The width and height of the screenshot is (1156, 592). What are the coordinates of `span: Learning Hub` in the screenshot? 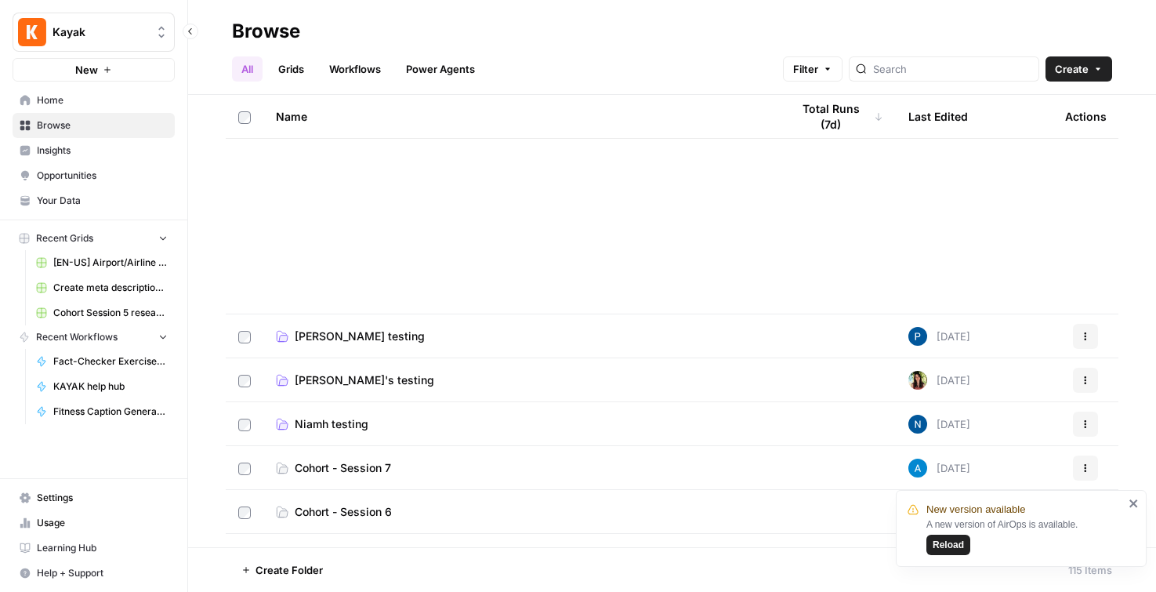 It's located at (102, 548).